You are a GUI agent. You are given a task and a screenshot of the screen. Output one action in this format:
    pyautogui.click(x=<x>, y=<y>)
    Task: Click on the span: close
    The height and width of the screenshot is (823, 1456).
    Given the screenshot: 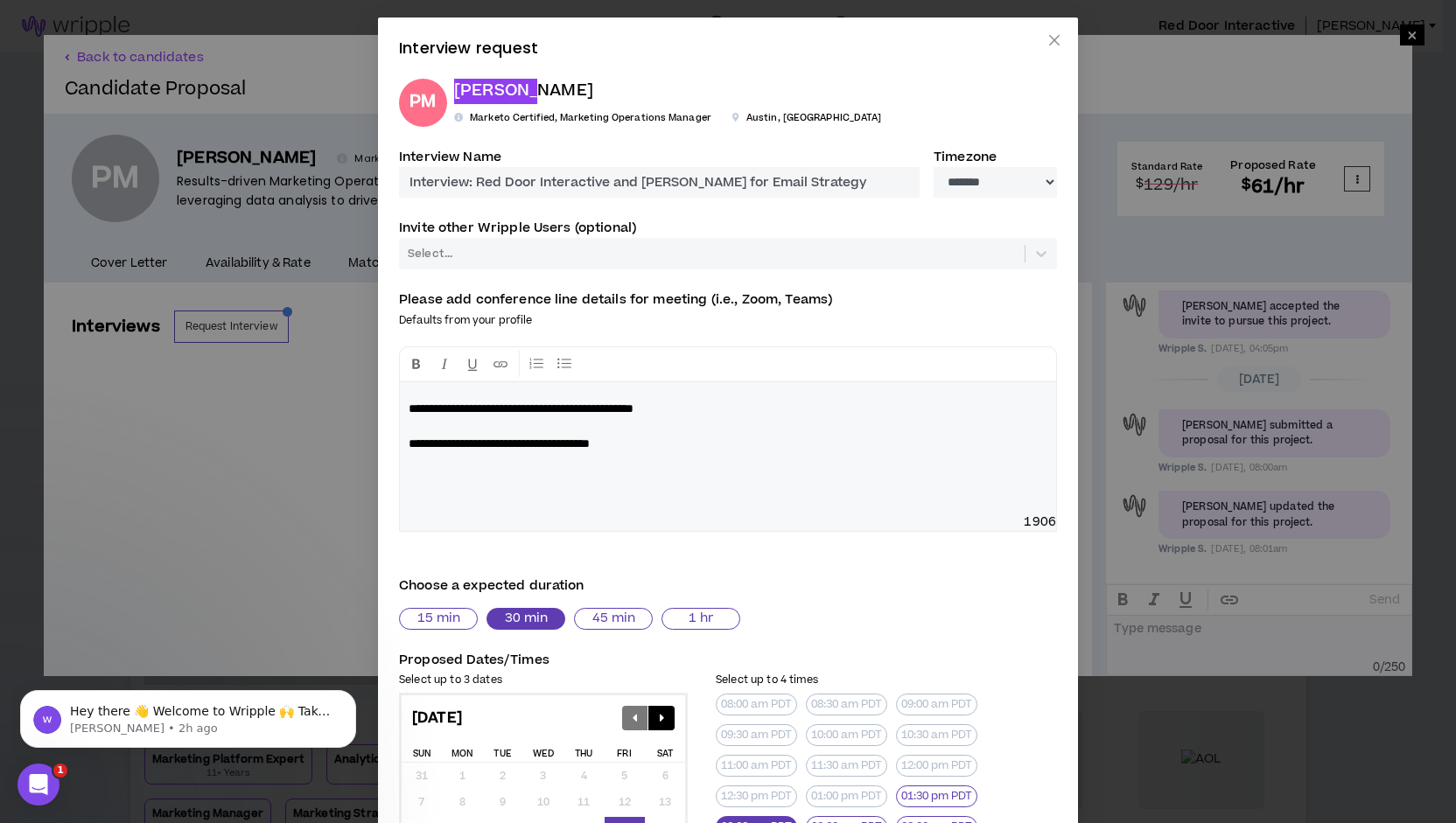 What is the action you would take?
    pyautogui.click(x=1054, y=40)
    